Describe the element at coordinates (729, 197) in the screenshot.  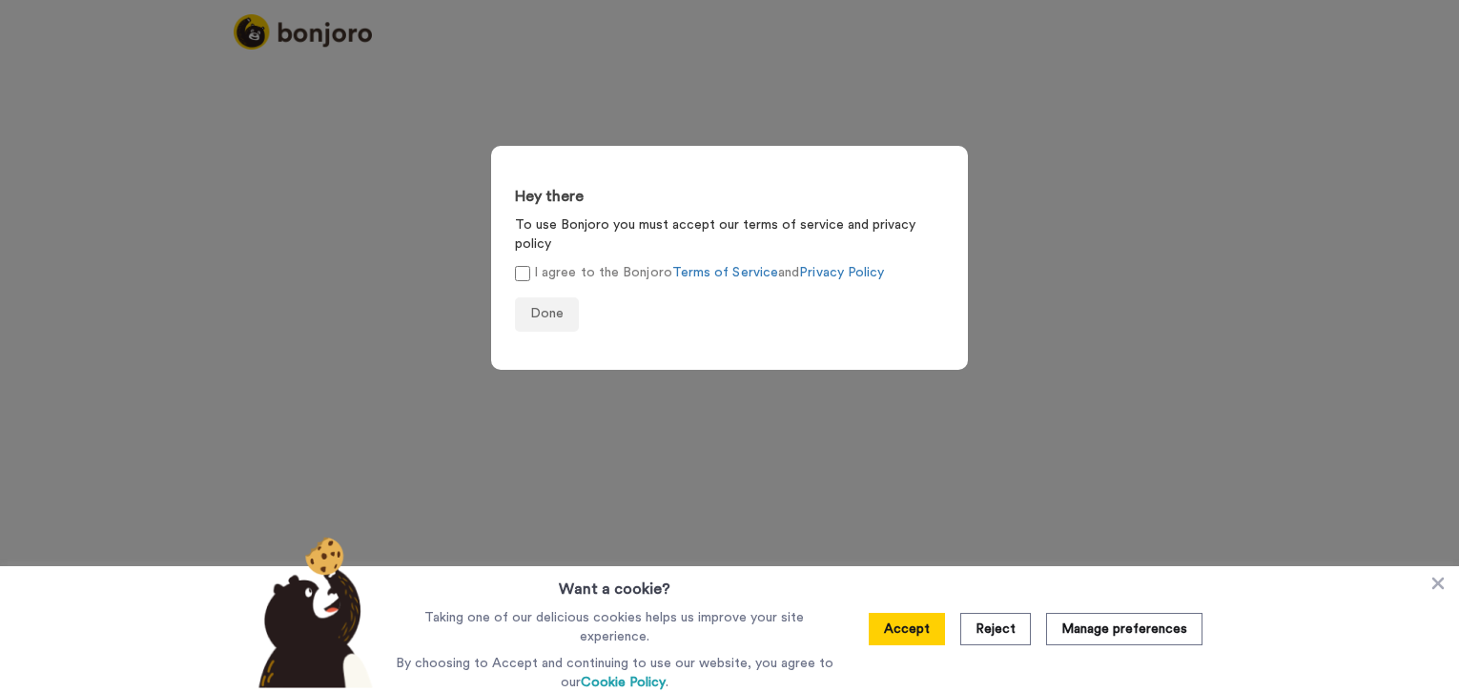
I see `h3: Hey there` at that location.